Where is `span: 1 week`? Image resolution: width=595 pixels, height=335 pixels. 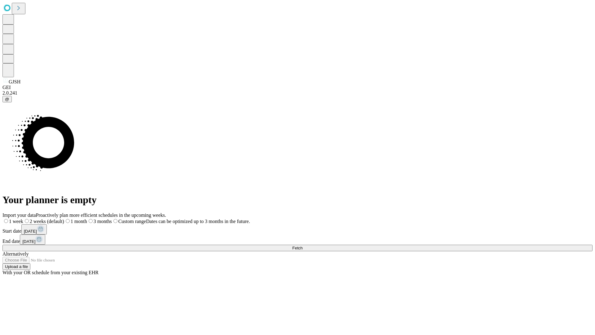 span: 1 week is located at coordinates (16, 221).